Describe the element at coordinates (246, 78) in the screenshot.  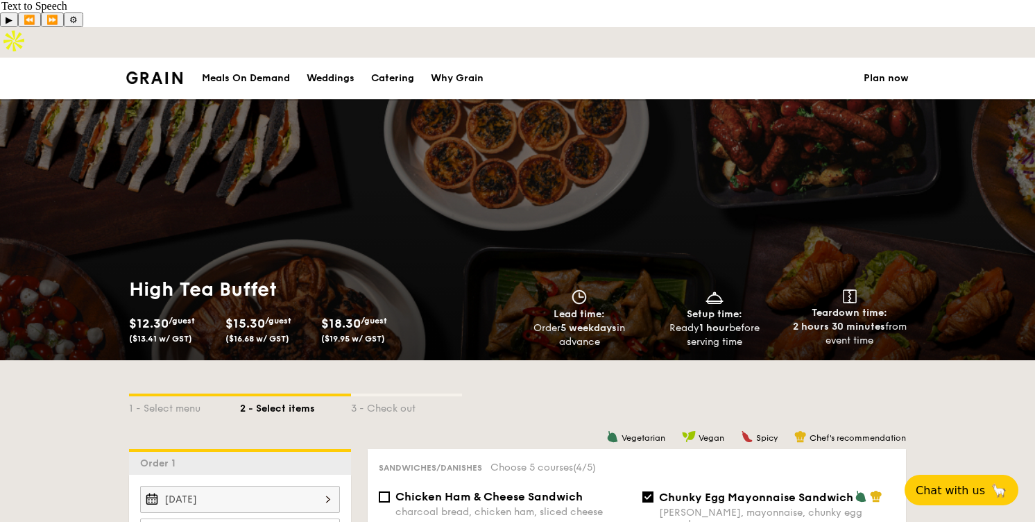
I see `div: Meals On Demand` at that location.